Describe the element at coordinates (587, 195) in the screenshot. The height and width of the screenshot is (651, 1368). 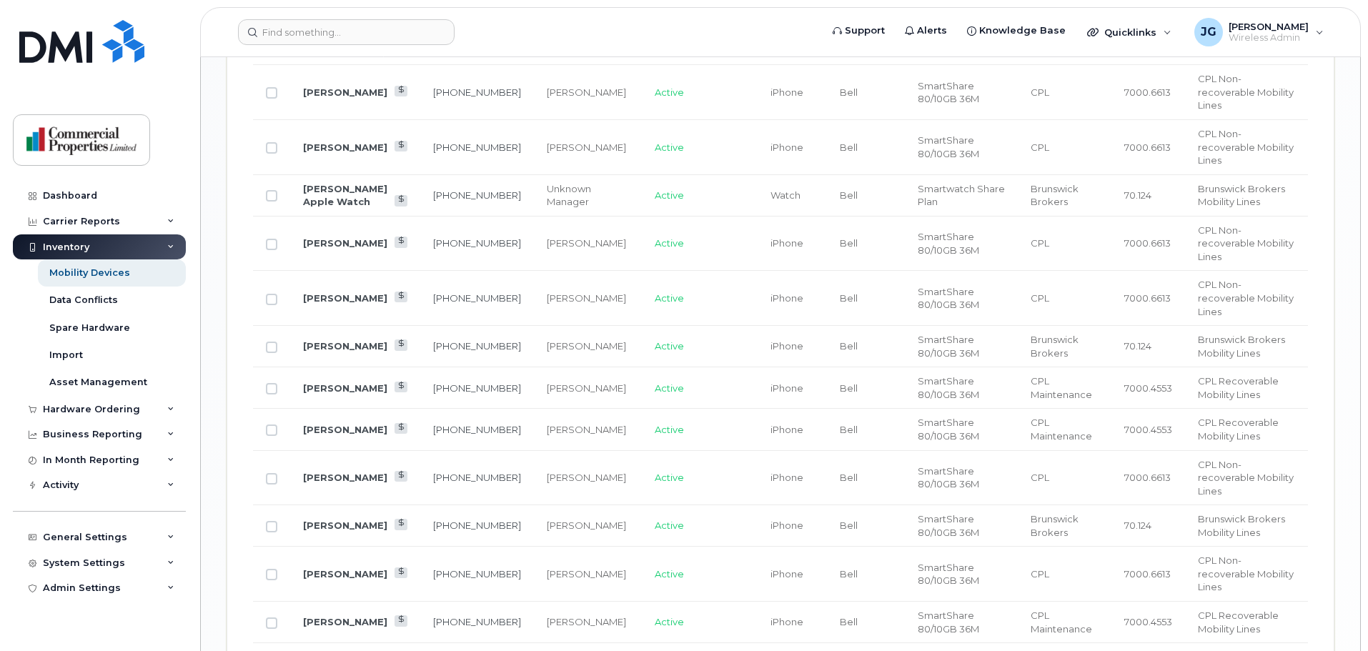
I see `div: Unknown Manager` at that location.